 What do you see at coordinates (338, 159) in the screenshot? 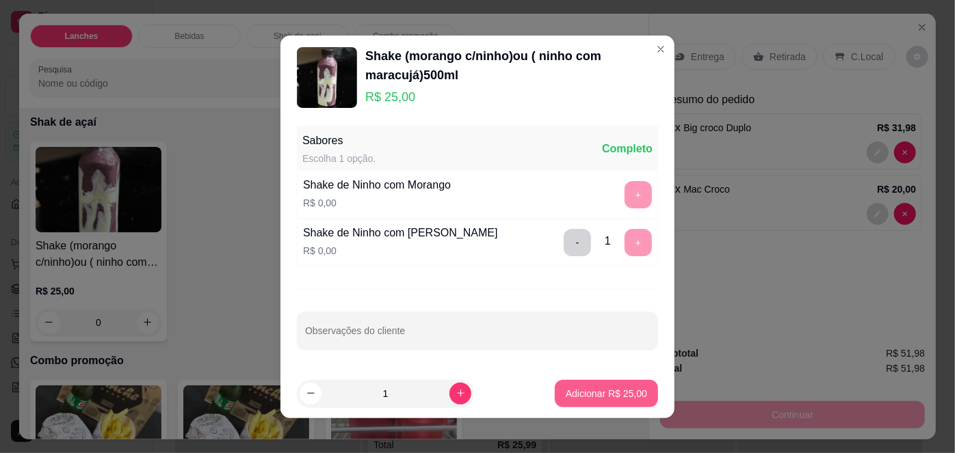
I see `div: Escolha 1 opção.` at bounding box center [338, 159].